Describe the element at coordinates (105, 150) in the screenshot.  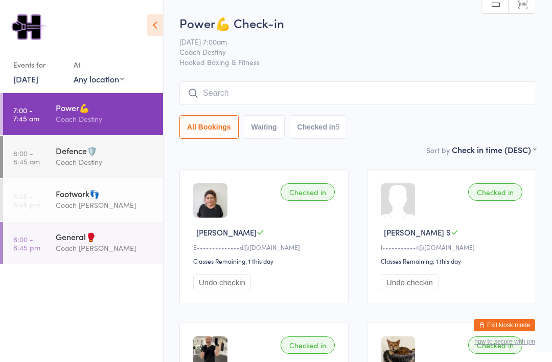
I see `div: Defence🛡️` at that location.